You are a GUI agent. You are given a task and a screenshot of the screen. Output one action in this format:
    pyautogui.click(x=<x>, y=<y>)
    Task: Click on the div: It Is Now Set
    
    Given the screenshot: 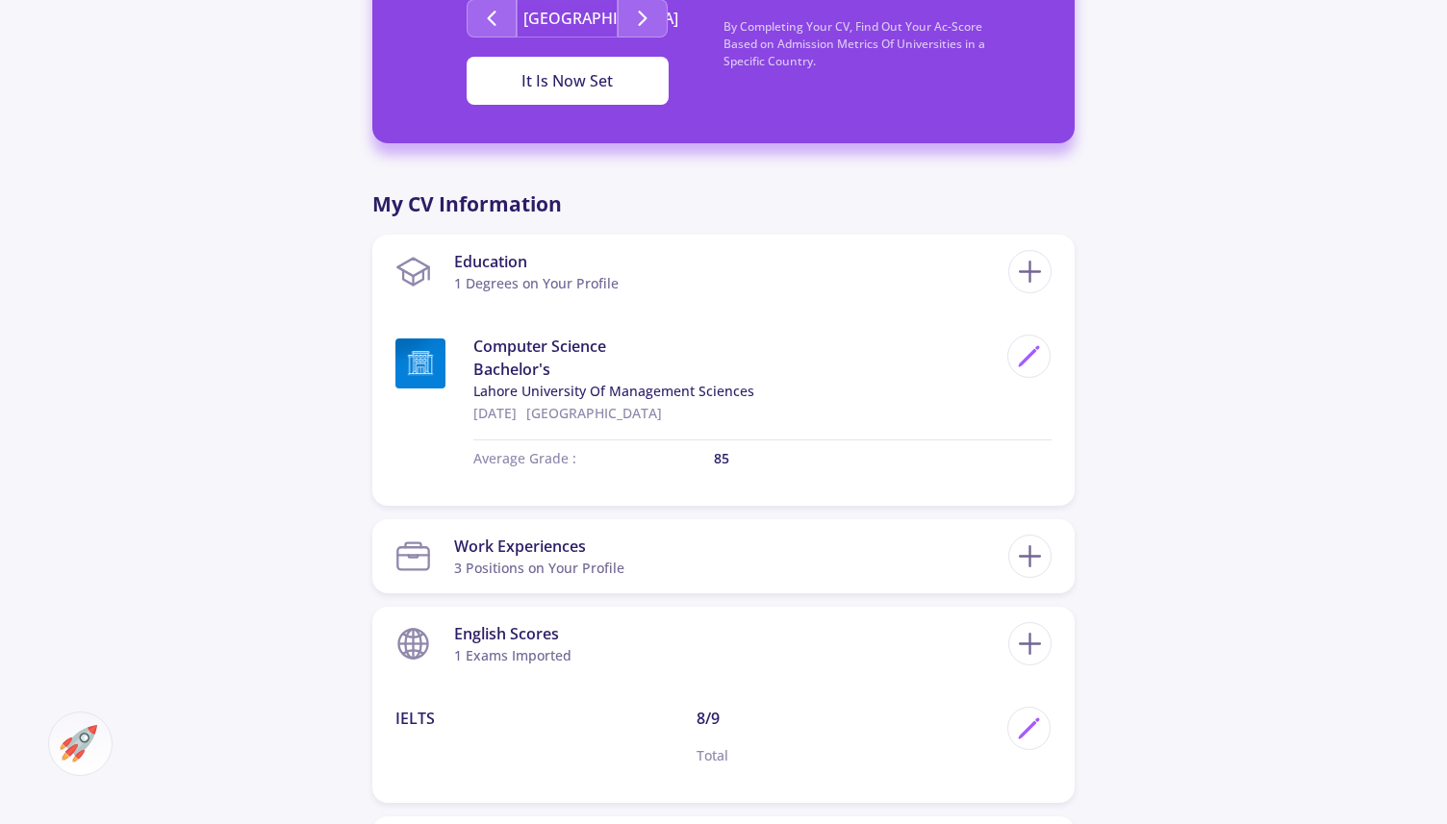 What is the action you would take?
    pyautogui.click(x=568, y=81)
    